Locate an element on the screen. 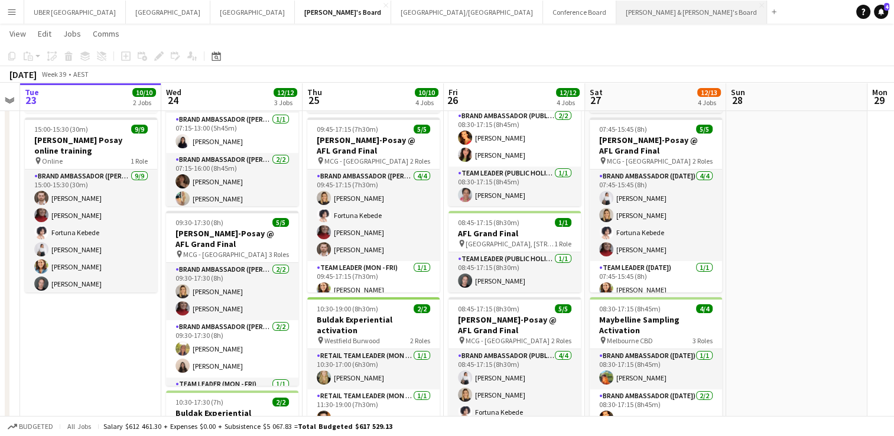 This screenshot has width=894, height=436. span: Comms is located at coordinates (106, 34).